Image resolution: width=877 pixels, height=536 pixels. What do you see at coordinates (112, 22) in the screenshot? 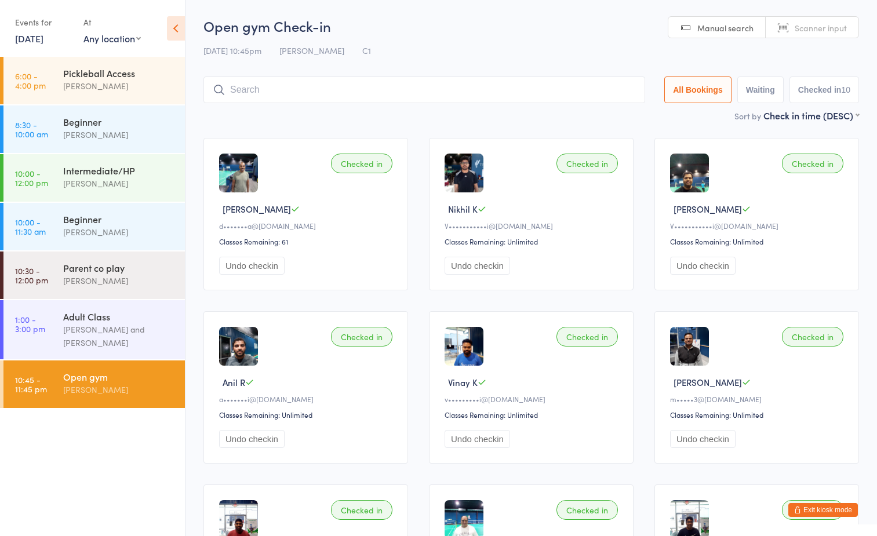
I see `div: At` at bounding box center [112, 22].